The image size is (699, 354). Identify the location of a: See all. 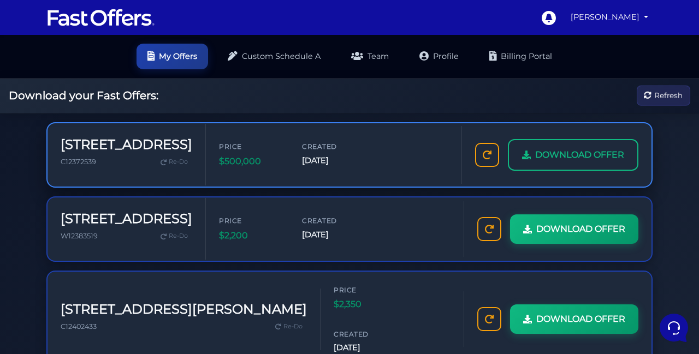
(188, 66).